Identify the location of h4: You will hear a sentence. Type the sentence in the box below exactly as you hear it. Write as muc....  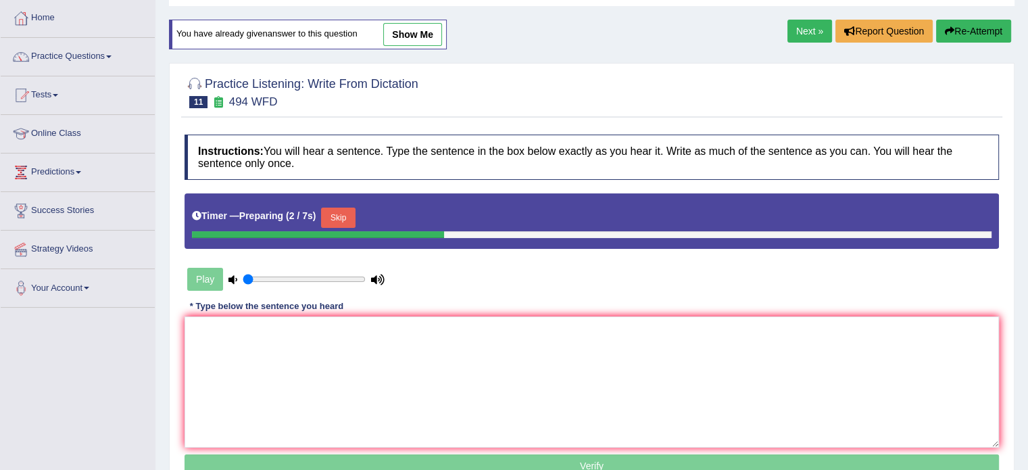
(591, 157).